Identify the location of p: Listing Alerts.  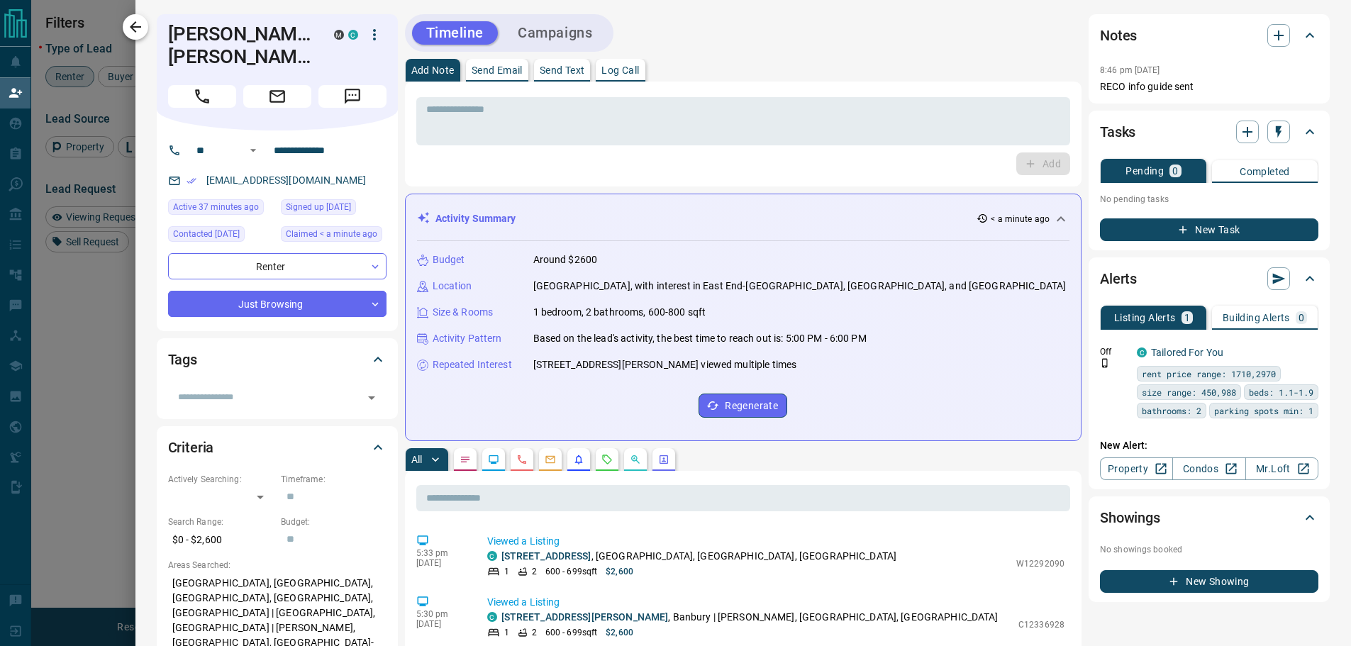
(1145, 318).